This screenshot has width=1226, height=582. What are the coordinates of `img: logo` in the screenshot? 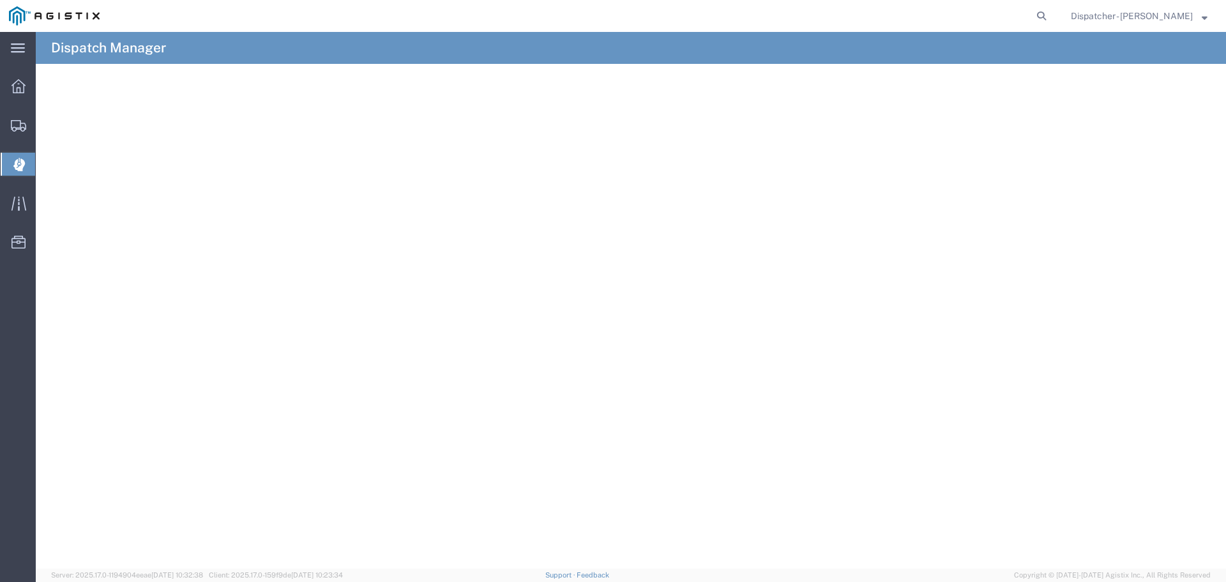 It's located at (54, 16).